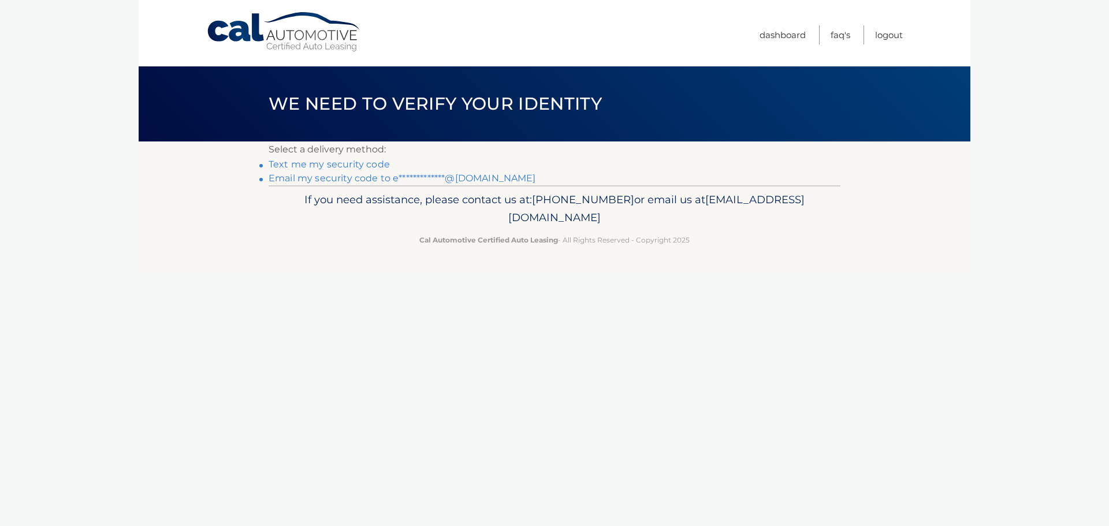 The width and height of the screenshot is (1109, 526). What do you see at coordinates (435, 103) in the screenshot?
I see `span: We need to verify your identity` at bounding box center [435, 103].